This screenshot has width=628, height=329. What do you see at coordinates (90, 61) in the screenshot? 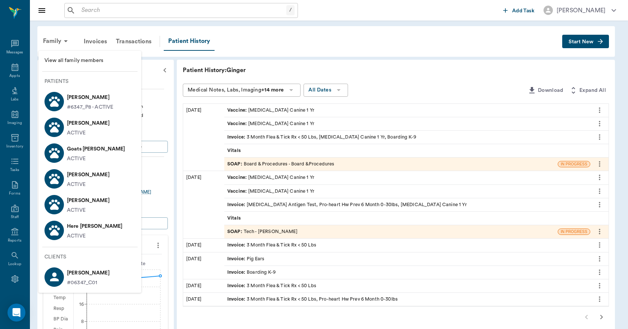
I see `span: View all family members` at bounding box center [90, 61].